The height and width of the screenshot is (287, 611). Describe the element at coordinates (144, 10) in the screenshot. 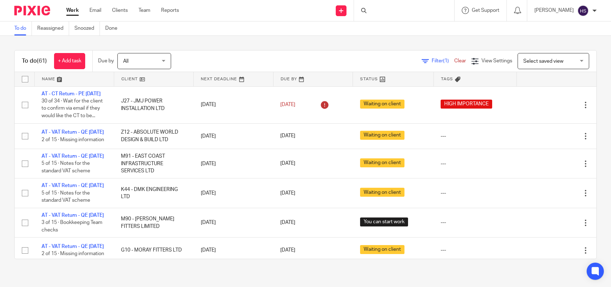

I see `a: Team` at that location.